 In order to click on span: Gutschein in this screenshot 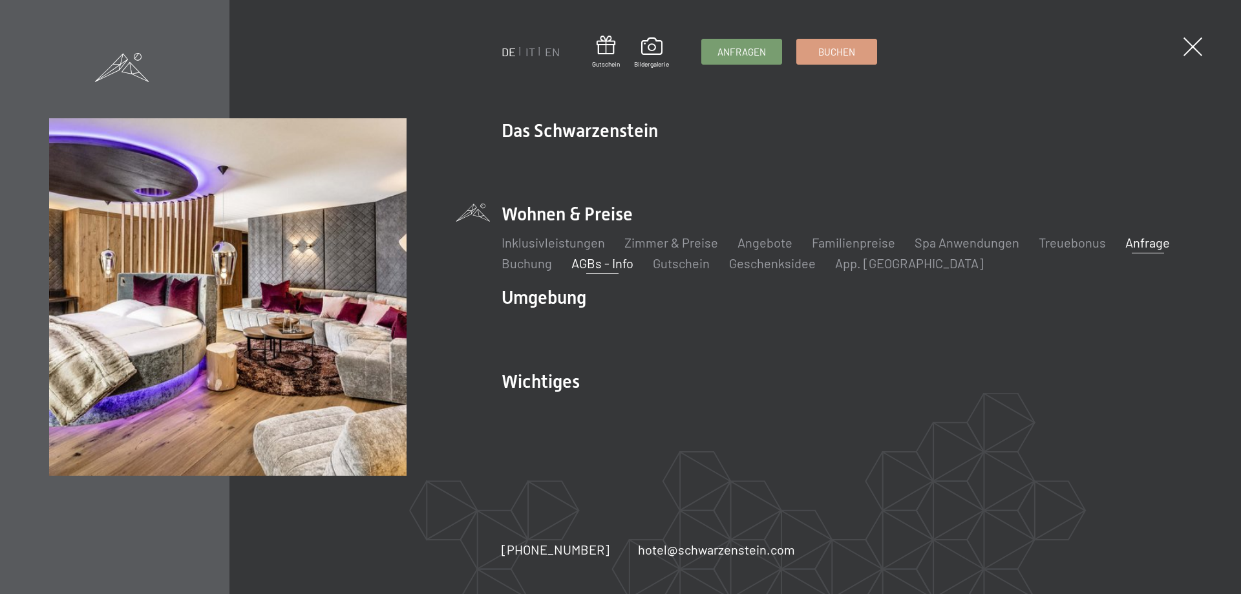, I will do `click(606, 64)`.